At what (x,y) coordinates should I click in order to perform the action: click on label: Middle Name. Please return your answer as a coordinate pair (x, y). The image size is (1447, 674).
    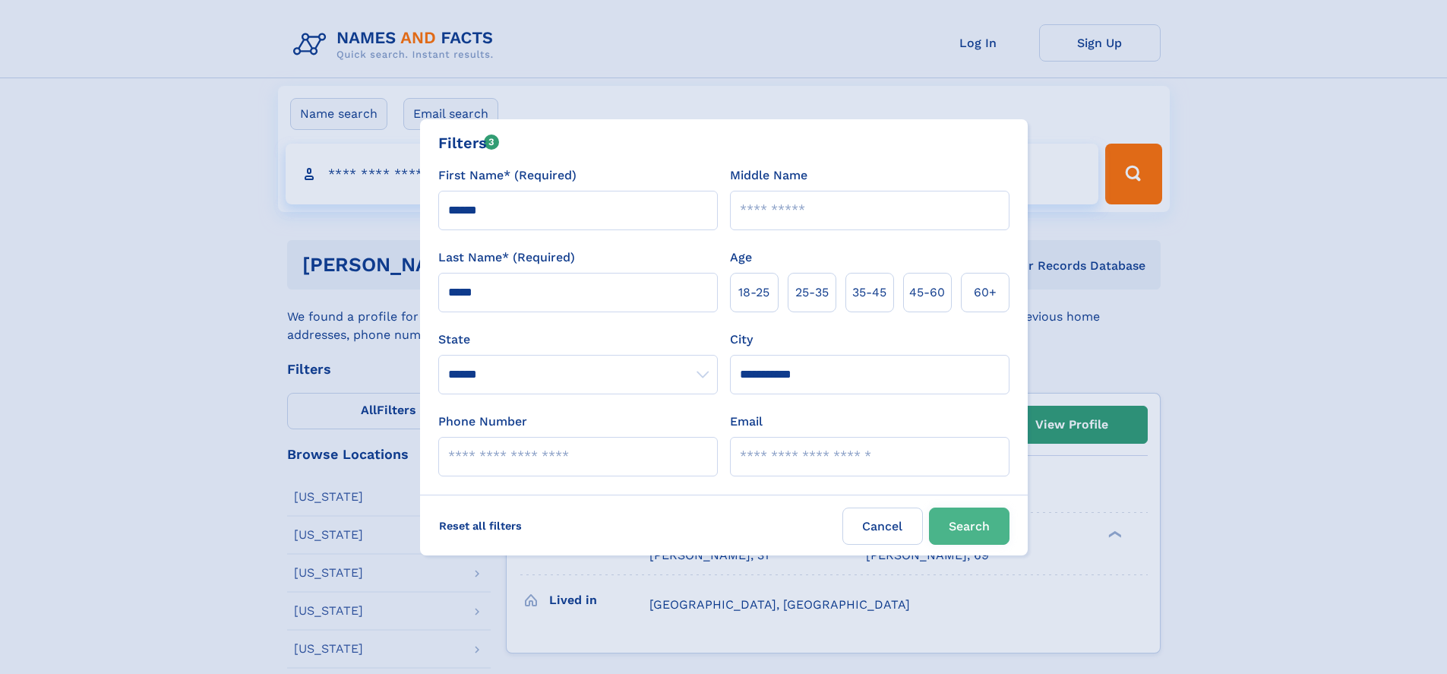
    Looking at the image, I should click on (769, 176).